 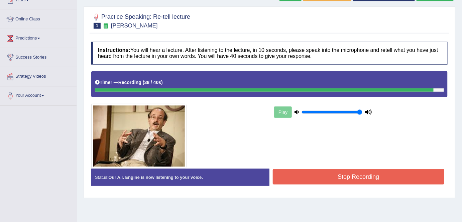 I want to click on a: Online Class, so click(x=38, y=18).